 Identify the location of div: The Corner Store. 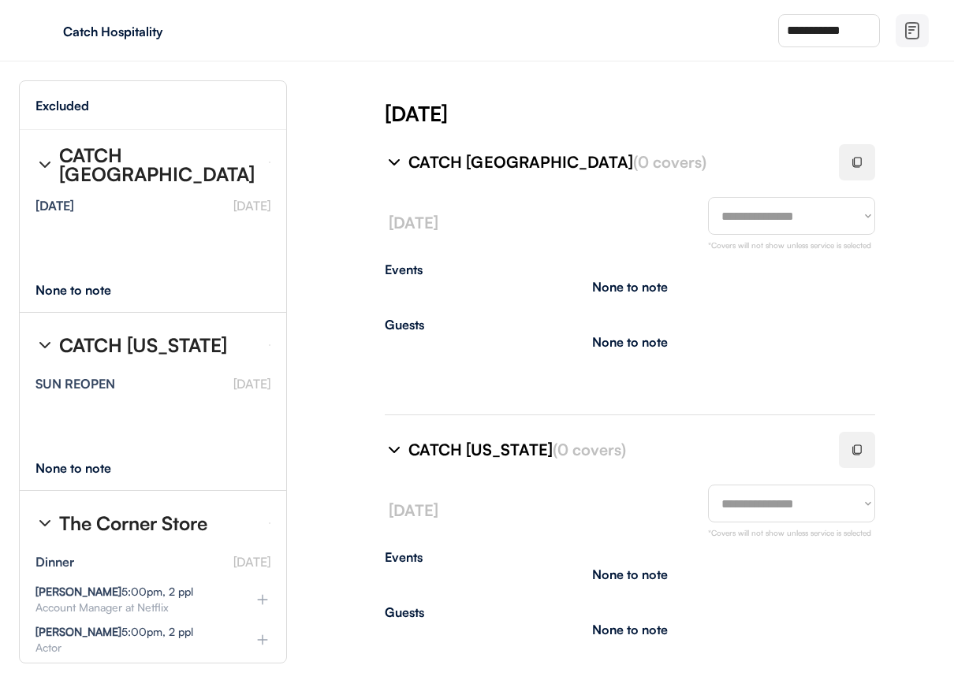
(133, 523).